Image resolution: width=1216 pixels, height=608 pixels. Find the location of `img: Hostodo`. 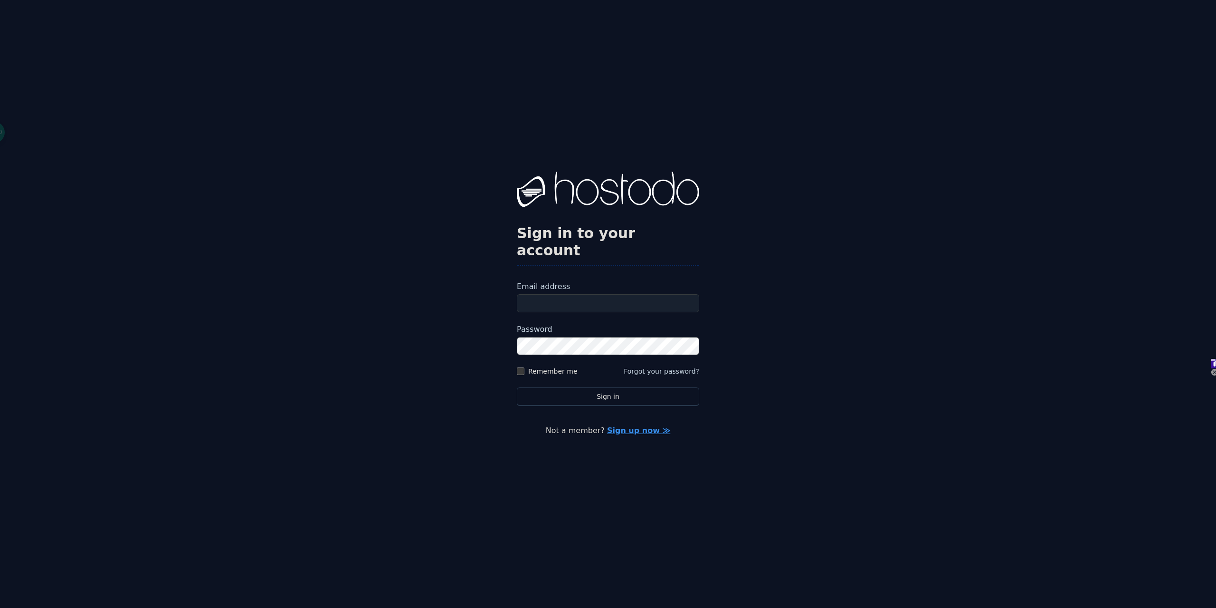

img: Hostodo is located at coordinates (608, 190).